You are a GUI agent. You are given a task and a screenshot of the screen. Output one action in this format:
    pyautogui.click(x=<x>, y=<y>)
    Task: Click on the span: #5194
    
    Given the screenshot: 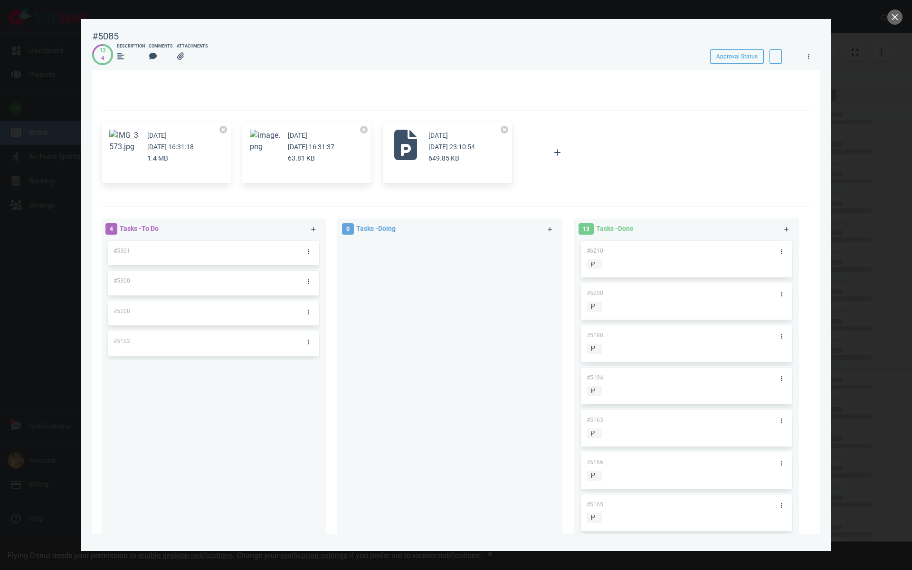 What is the action you would take?
    pyautogui.click(x=594, y=377)
    